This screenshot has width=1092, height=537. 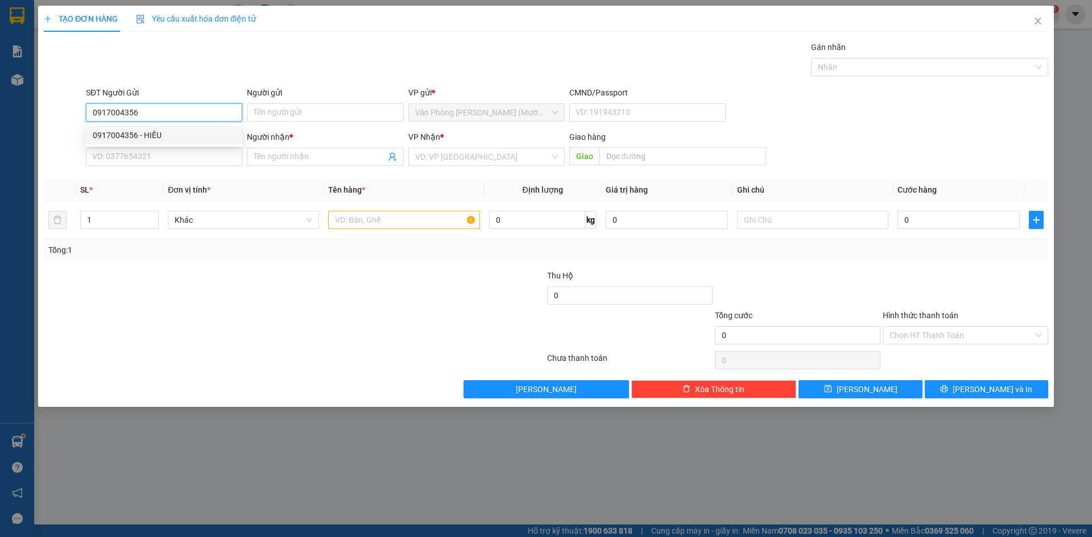 I want to click on div: Chưa thanh toán, so click(x=629, y=362).